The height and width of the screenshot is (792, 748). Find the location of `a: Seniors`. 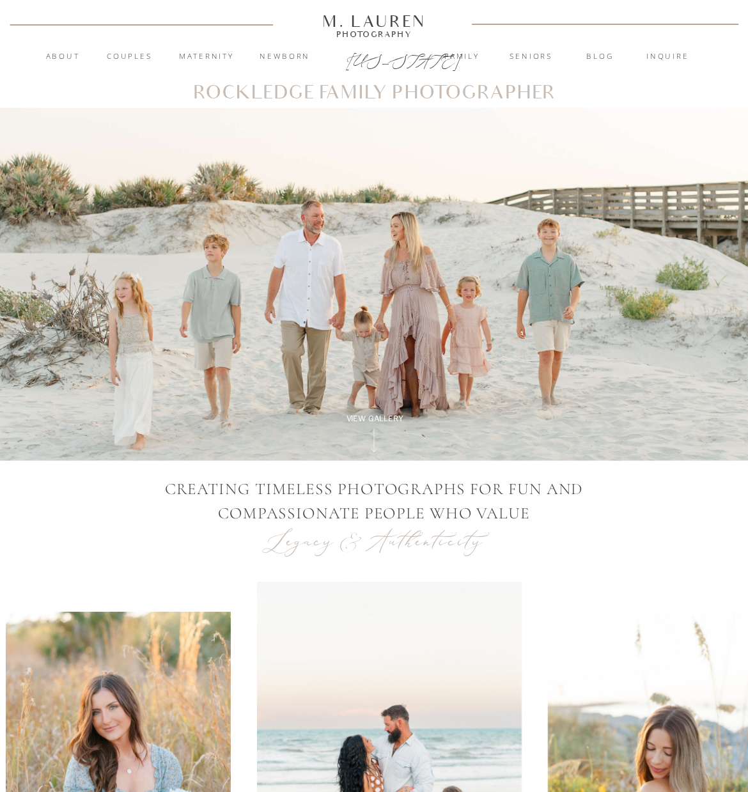

a: Seniors is located at coordinates (531, 57).